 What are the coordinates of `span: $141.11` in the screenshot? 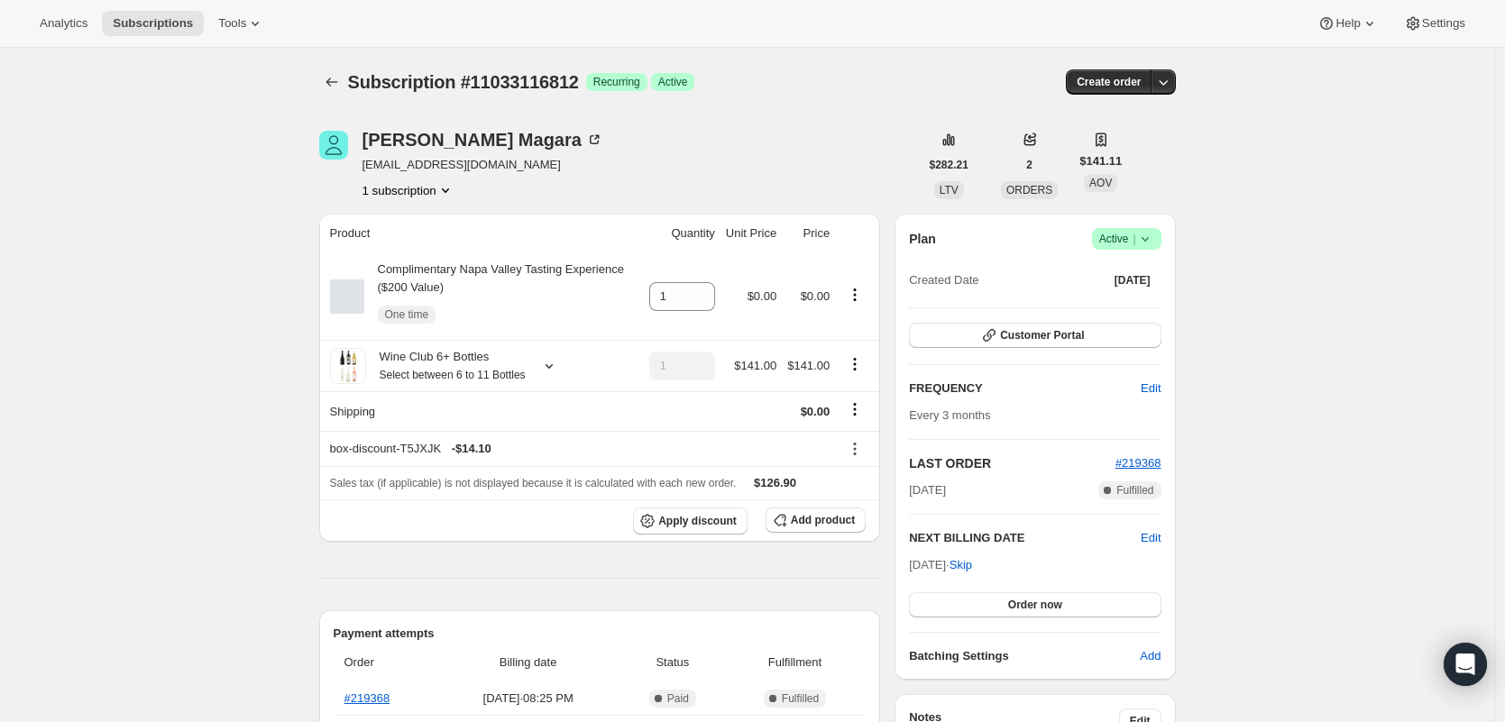 It's located at (1100, 161).